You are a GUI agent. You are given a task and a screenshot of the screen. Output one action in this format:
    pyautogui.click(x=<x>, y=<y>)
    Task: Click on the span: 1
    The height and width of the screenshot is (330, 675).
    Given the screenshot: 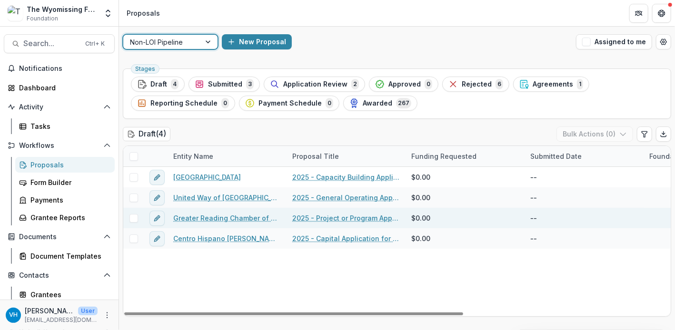 What is the action you would take?
    pyautogui.click(x=580, y=84)
    